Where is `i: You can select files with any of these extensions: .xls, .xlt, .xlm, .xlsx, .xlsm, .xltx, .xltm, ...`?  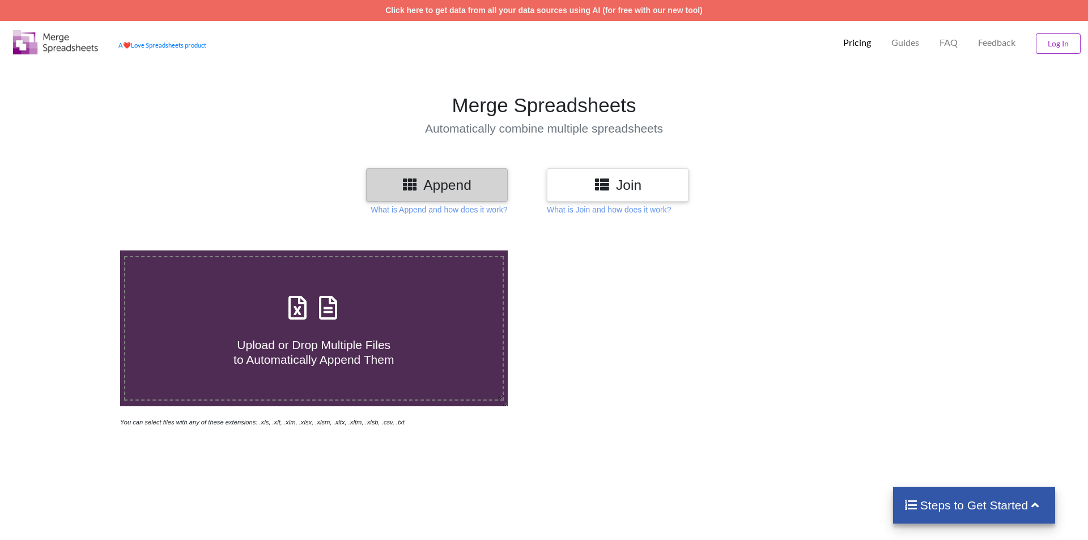 i: You can select files with any of these extensions: .xls, .xlt, .xlm, .xlsx, .xlsm, .xltx, .xltm, ... is located at coordinates (262, 422).